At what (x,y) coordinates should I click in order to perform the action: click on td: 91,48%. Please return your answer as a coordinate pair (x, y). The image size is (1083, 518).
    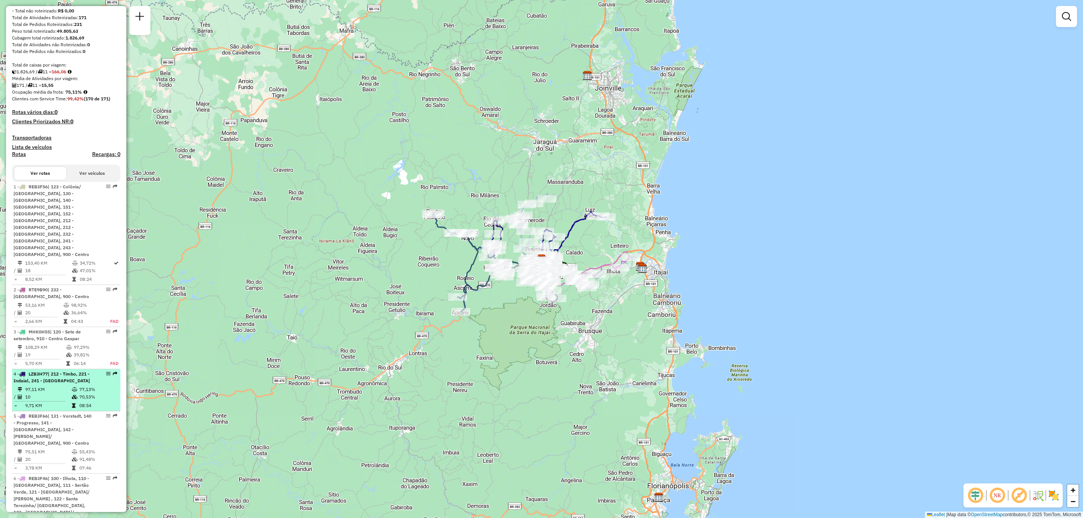
    Looking at the image, I should click on (98, 460).